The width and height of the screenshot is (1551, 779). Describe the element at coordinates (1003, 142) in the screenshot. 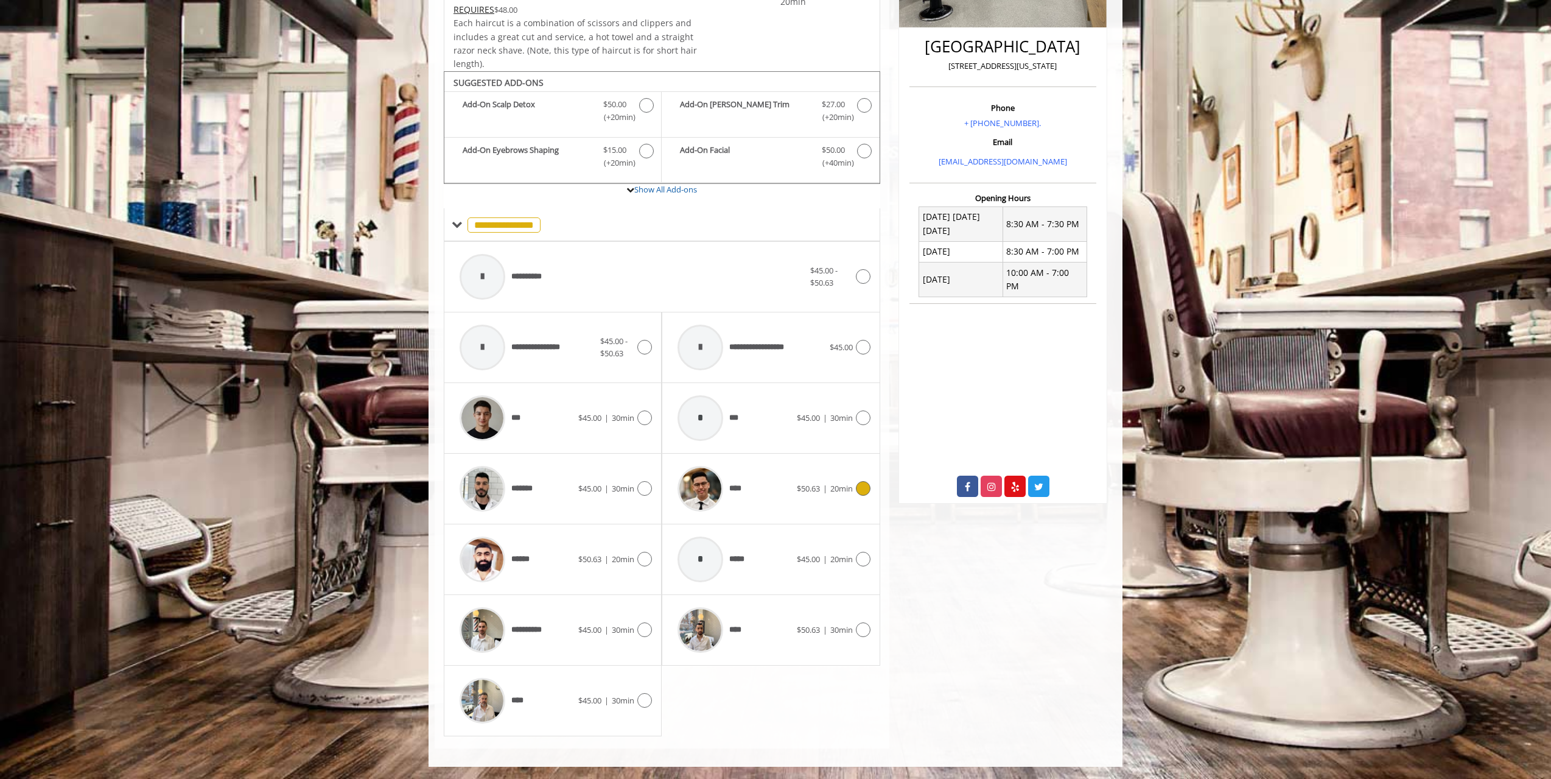

I see `h3: Email` at that location.